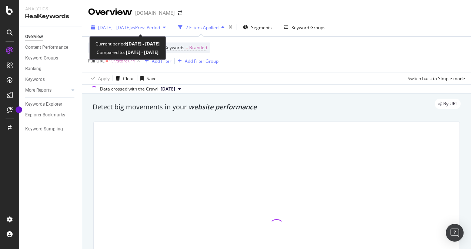 The image size is (471, 249). What do you see at coordinates (180, 13) in the screenshot?
I see `div: arrow-right-arrow-left` at bounding box center [180, 13].